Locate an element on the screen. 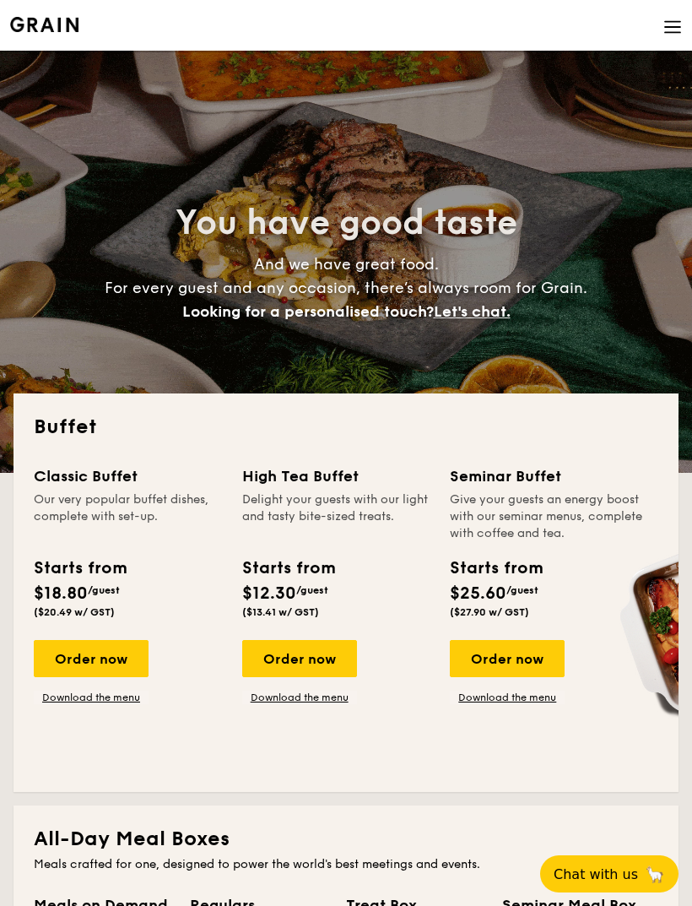  div: Meals crafted for one, designed to power the world's best meetings and events. is located at coordinates (346, 864).